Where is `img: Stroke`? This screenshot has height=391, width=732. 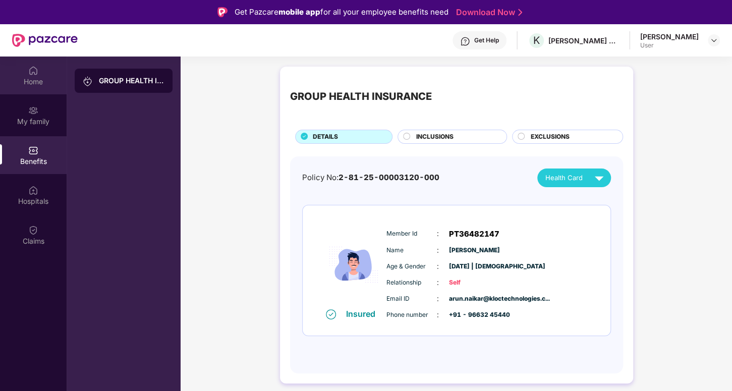
img: Stroke is located at coordinates (520, 12).